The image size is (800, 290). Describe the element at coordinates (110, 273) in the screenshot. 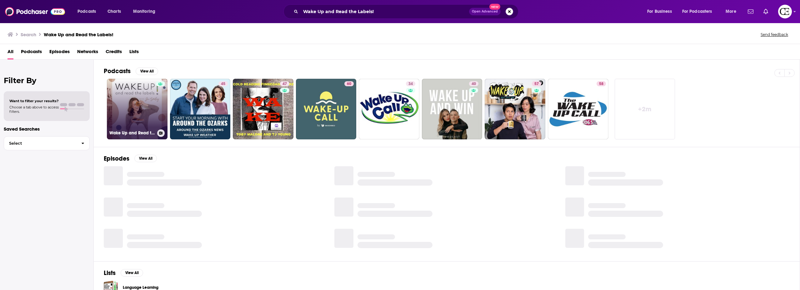

I see `h2: Lists` at that location.